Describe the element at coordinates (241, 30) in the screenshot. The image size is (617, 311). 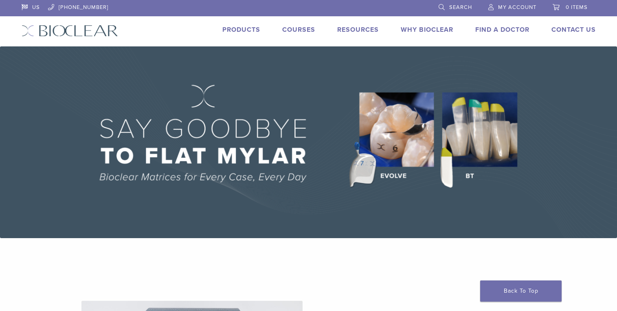
I see `a: Products` at that location.